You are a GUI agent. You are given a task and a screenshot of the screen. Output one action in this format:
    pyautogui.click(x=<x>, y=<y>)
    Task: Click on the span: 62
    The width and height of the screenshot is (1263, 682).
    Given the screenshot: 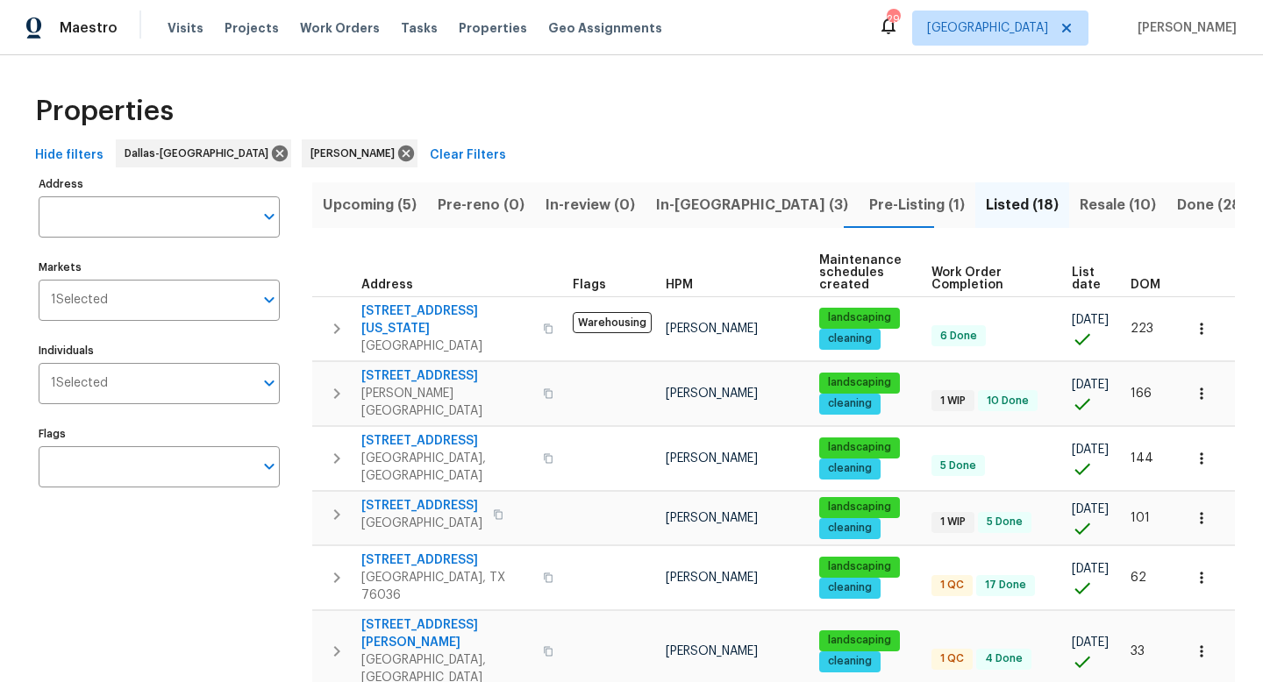 What is the action you would take?
    pyautogui.click(x=1138, y=578)
    